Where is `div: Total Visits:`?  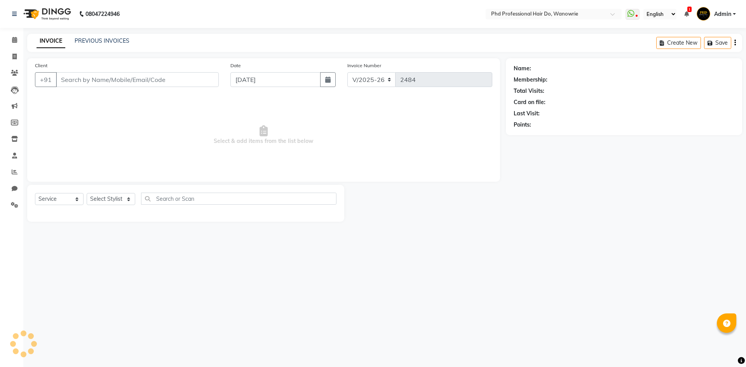 div: Total Visits: is located at coordinates (529, 91).